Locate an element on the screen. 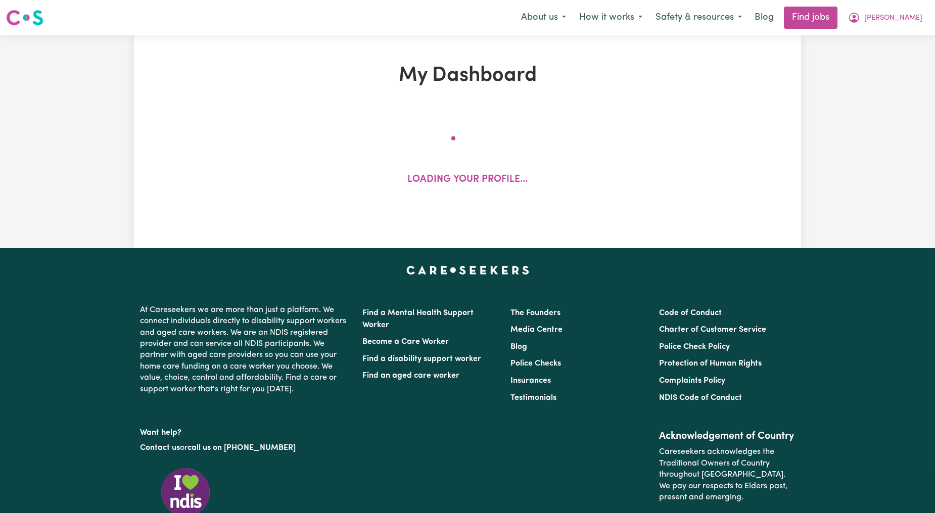 The image size is (935, 513). a: Complaints Policy is located at coordinates (692, 381).